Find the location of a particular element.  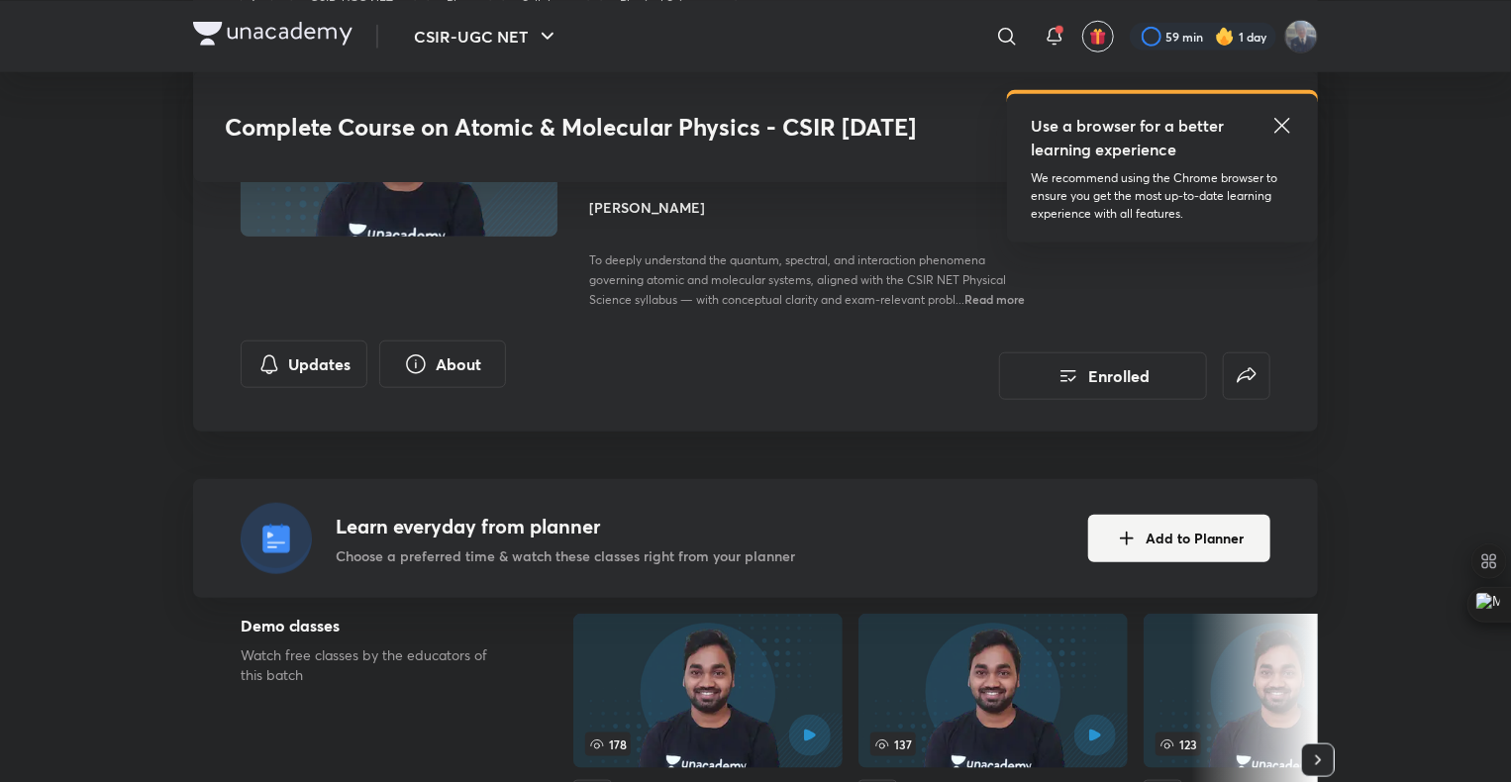

span: Read more is located at coordinates (994, 299).